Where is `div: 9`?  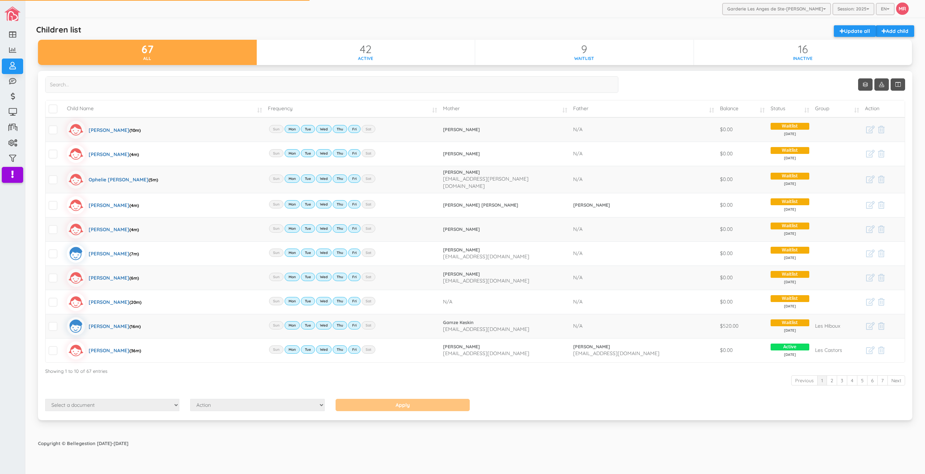 div: 9 is located at coordinates (584, 49).